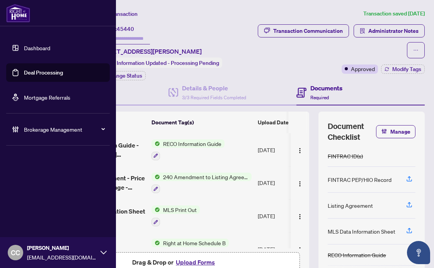 The height and width of the screenshot is (268, 434). Describe the element at coordinates (357, 255) in the screenshot. I see `div: RECO Information Guide` at that location.